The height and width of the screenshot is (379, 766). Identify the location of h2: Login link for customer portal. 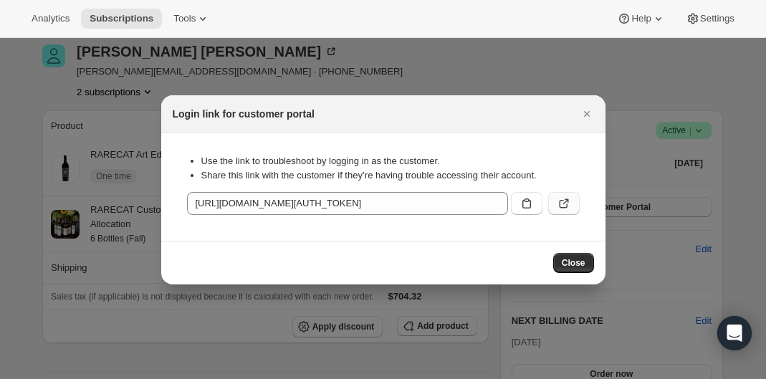
(244, 114).